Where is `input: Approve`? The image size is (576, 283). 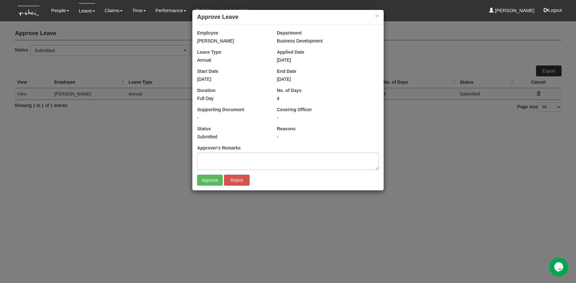
input: Approve is located at coordinates (210, 180).